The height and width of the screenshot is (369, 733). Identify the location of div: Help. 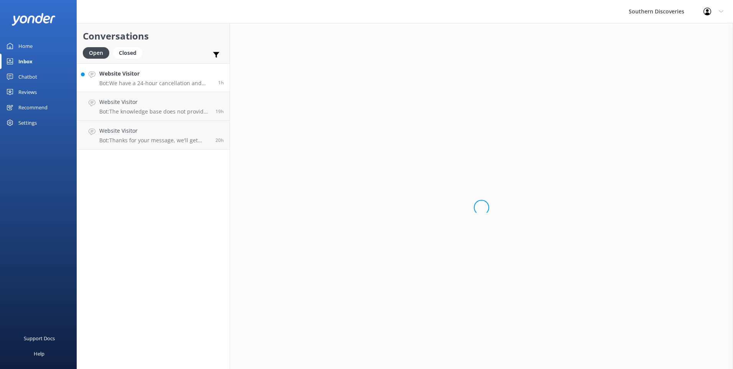
(39, 353).